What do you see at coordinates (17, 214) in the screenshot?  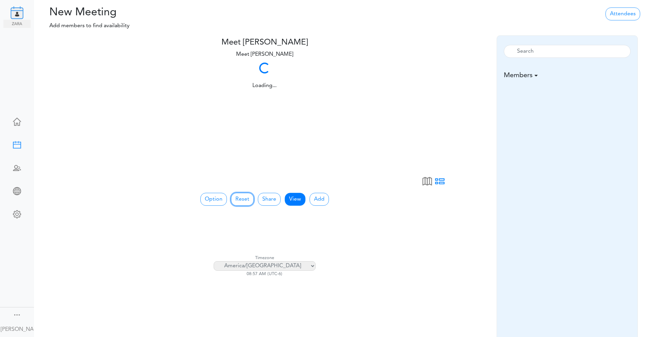 I see `div: Change Settings` at bounding box center [17, 214].